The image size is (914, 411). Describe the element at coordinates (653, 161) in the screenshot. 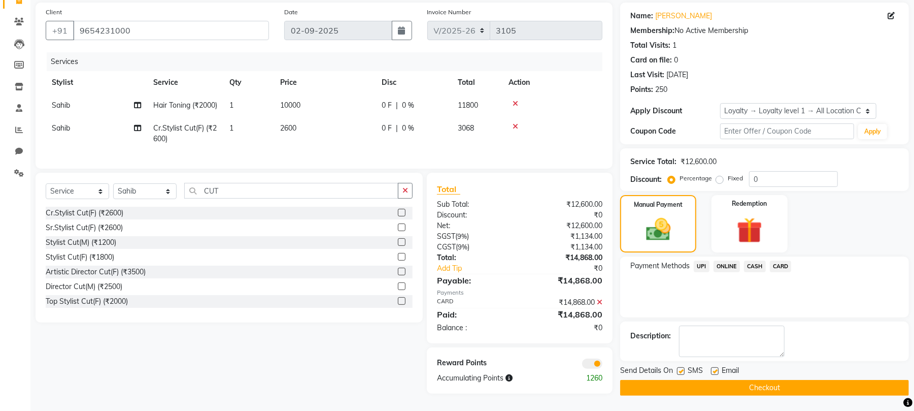

I see `div: Service Total:` at that location.